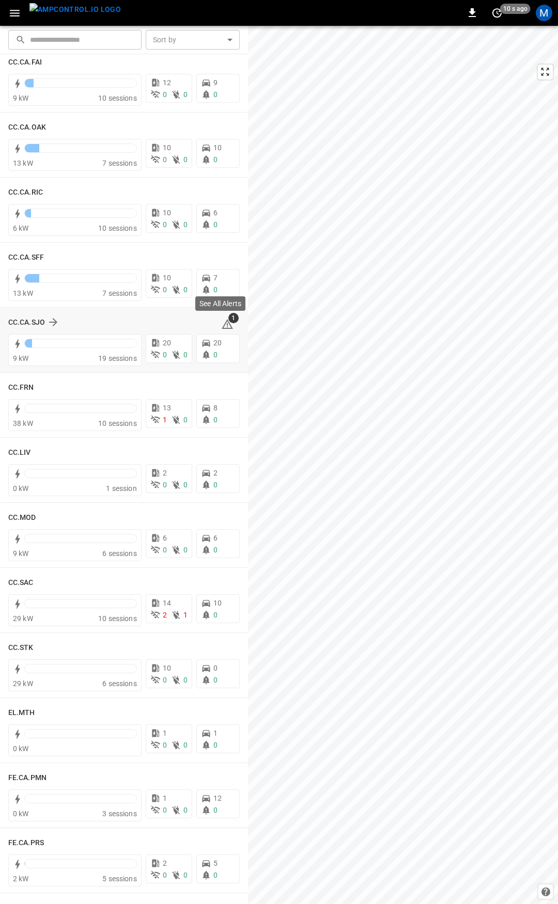  Describe the element at coordinates (220, 304) in the screenshot. I see `p: See All Alerts` at that location.